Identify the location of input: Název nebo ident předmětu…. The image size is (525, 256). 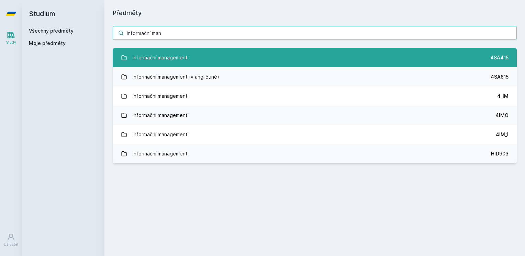
(315, 33).